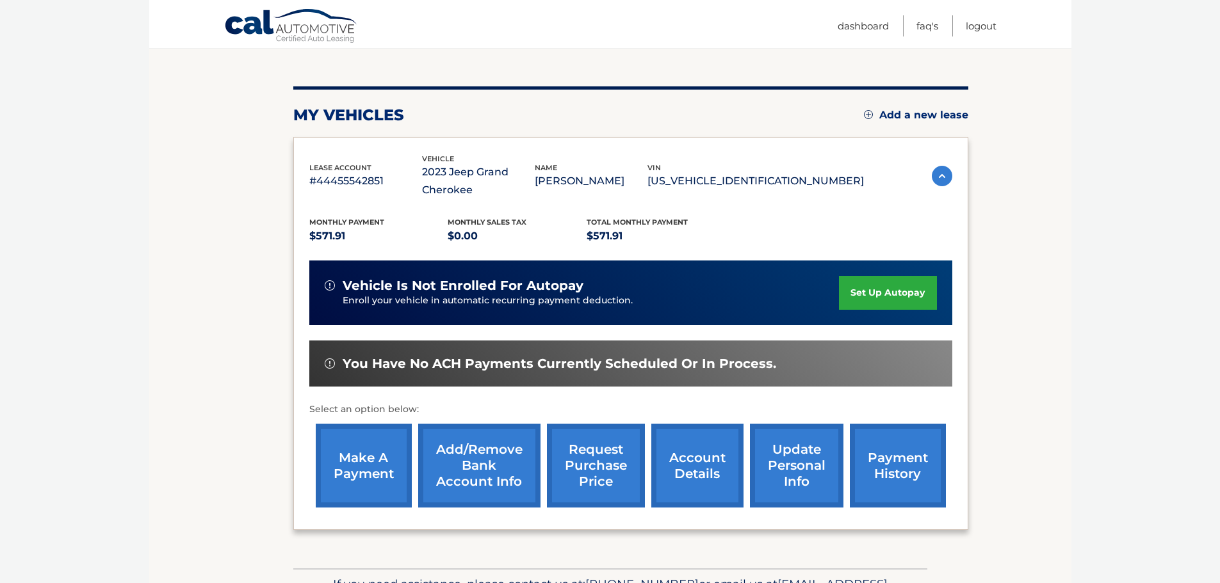 The image size is (1220, 583). Describe the element at coordinates (887, 293) in the screenshot. I see `a: set up autopay` at that location.